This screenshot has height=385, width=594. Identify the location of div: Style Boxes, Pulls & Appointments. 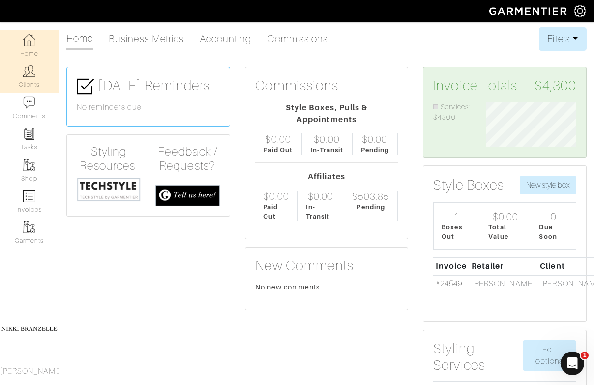
(327, 114).